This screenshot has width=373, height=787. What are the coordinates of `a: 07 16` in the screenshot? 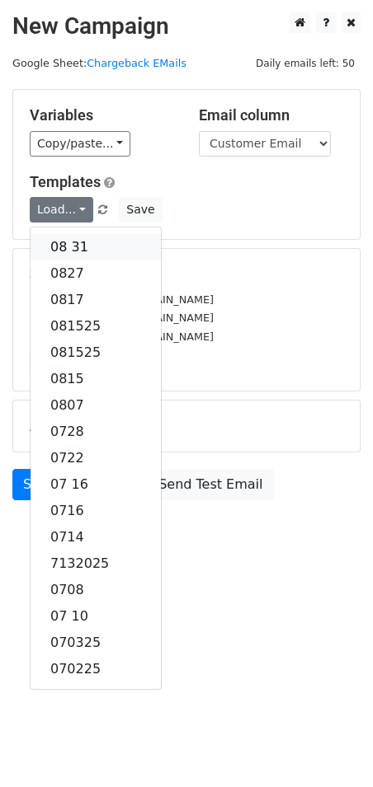 It's located at (96, 485).